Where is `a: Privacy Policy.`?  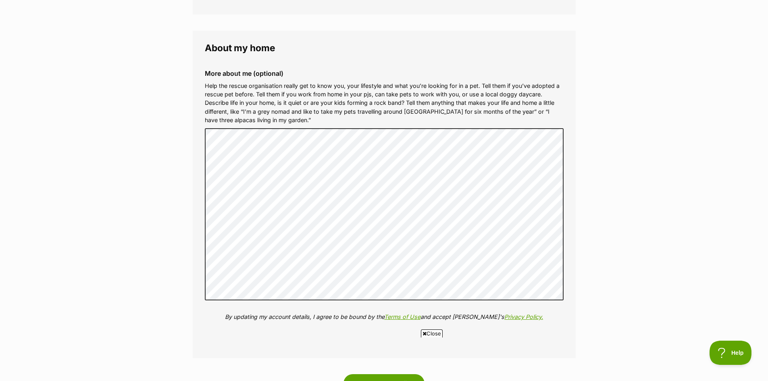
a: Privacy Policy. is located at coordinates (523, 316).